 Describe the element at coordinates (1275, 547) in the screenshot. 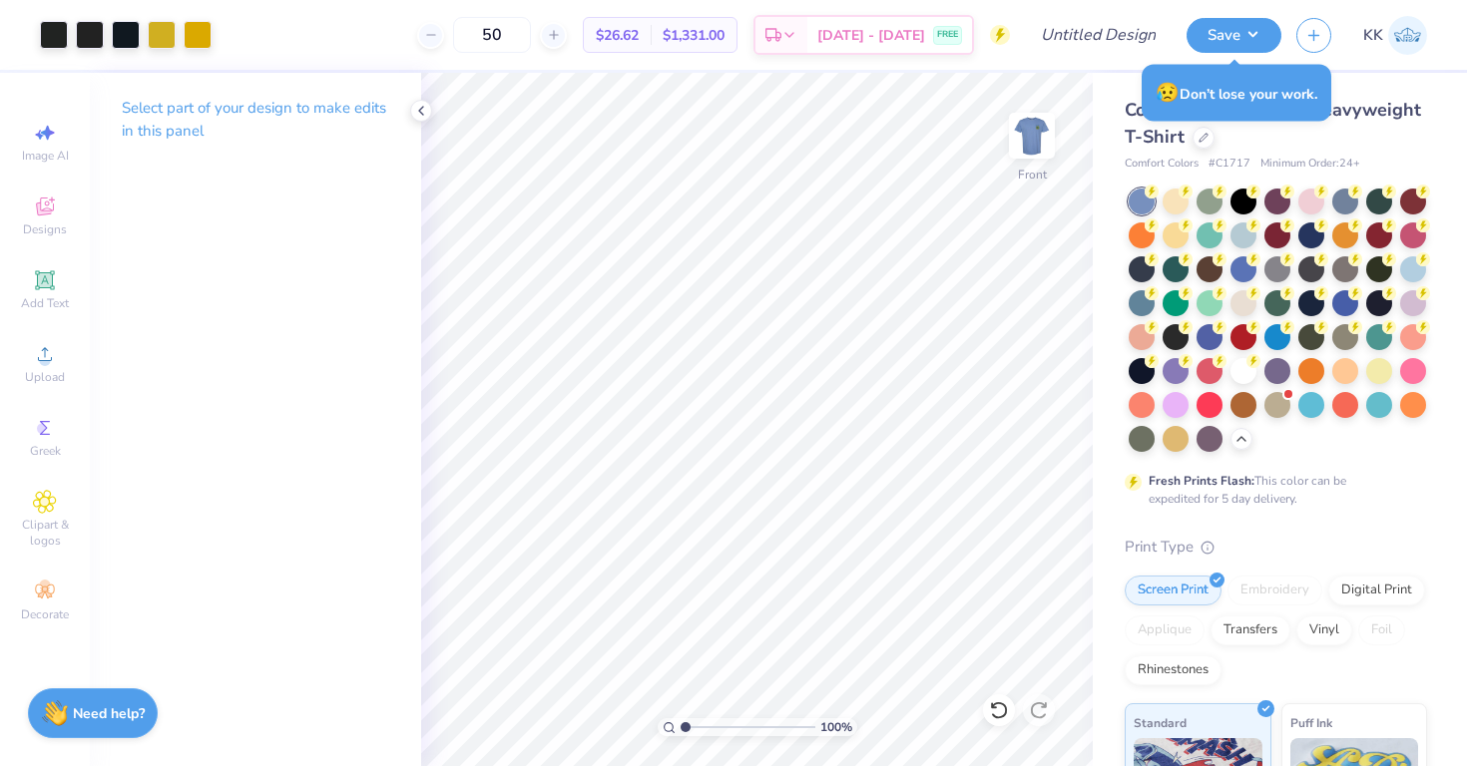

I see `div: Print Type` at that location.